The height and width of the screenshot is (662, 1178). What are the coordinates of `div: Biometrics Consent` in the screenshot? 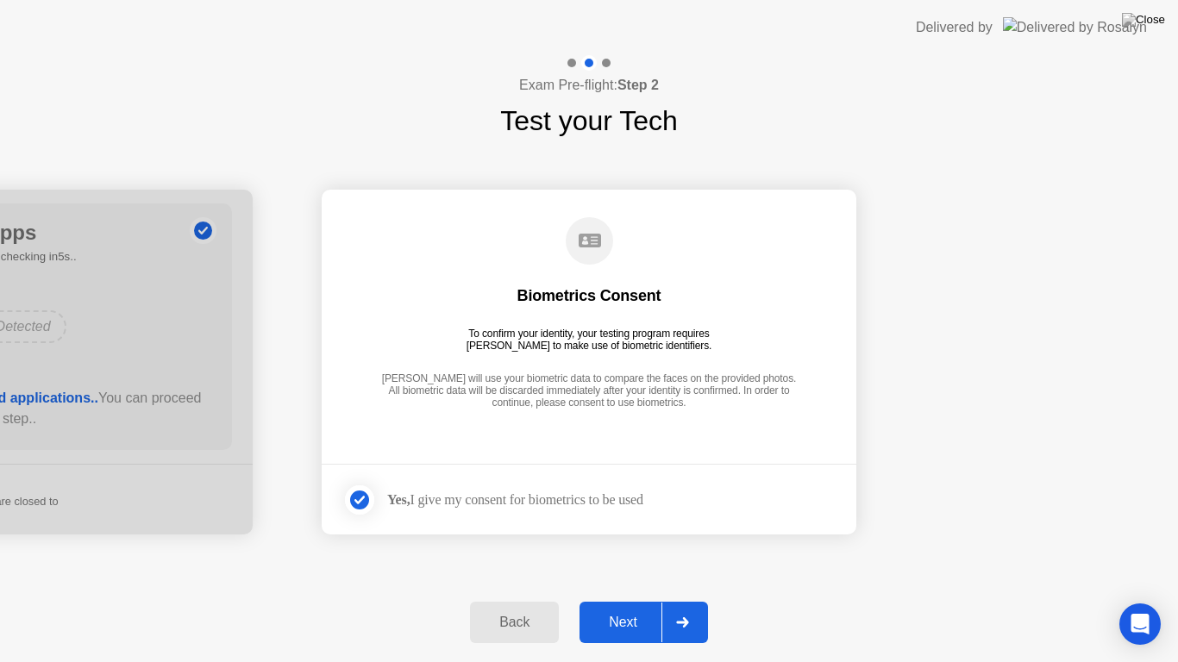 It's located at (589, 296).